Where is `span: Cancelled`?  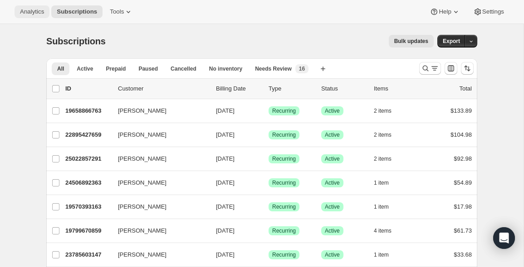 span: Cancelled is located at coordinates (183, 69).